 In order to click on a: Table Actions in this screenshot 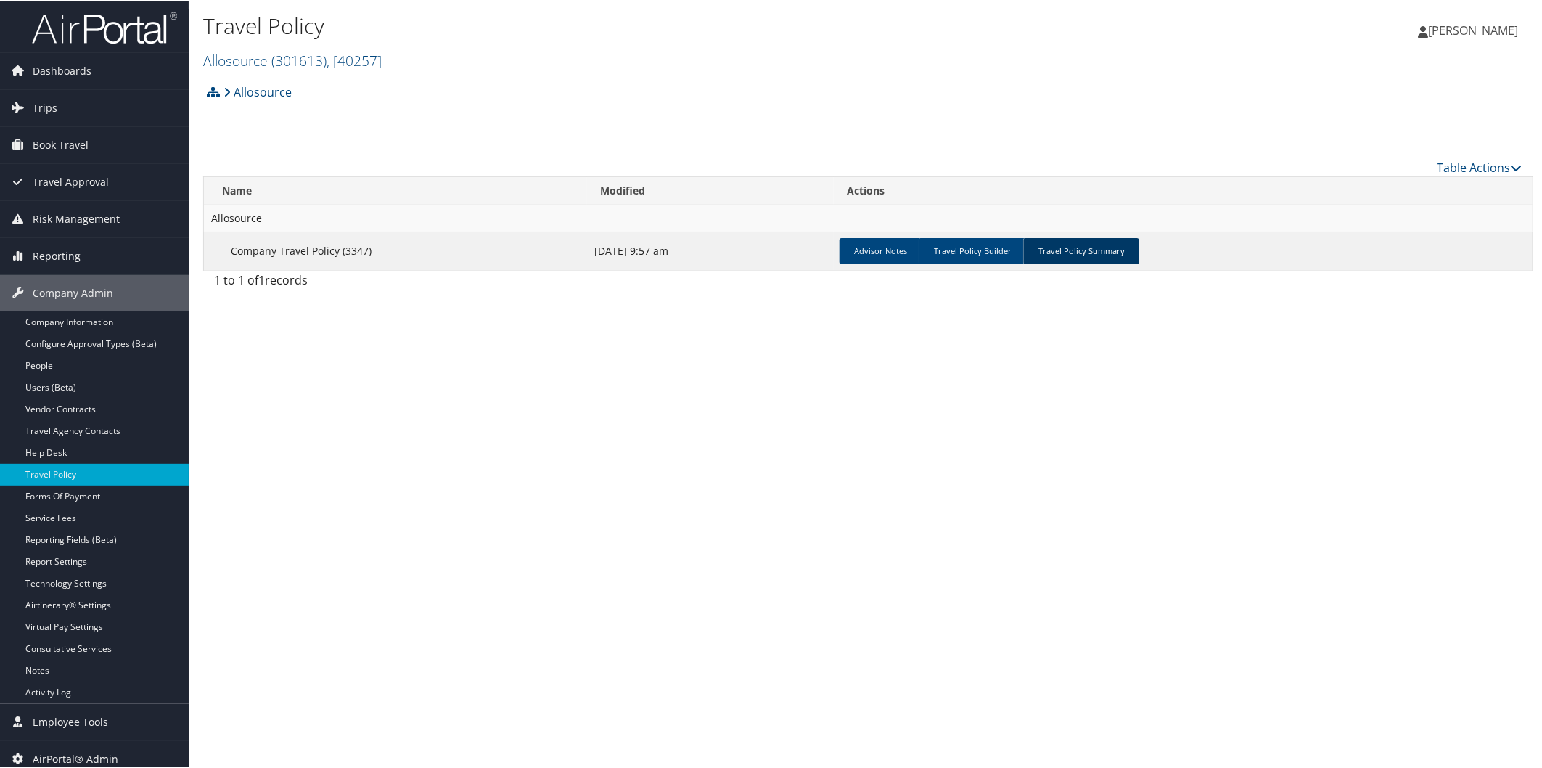, I will do `click(1480, 166)`.